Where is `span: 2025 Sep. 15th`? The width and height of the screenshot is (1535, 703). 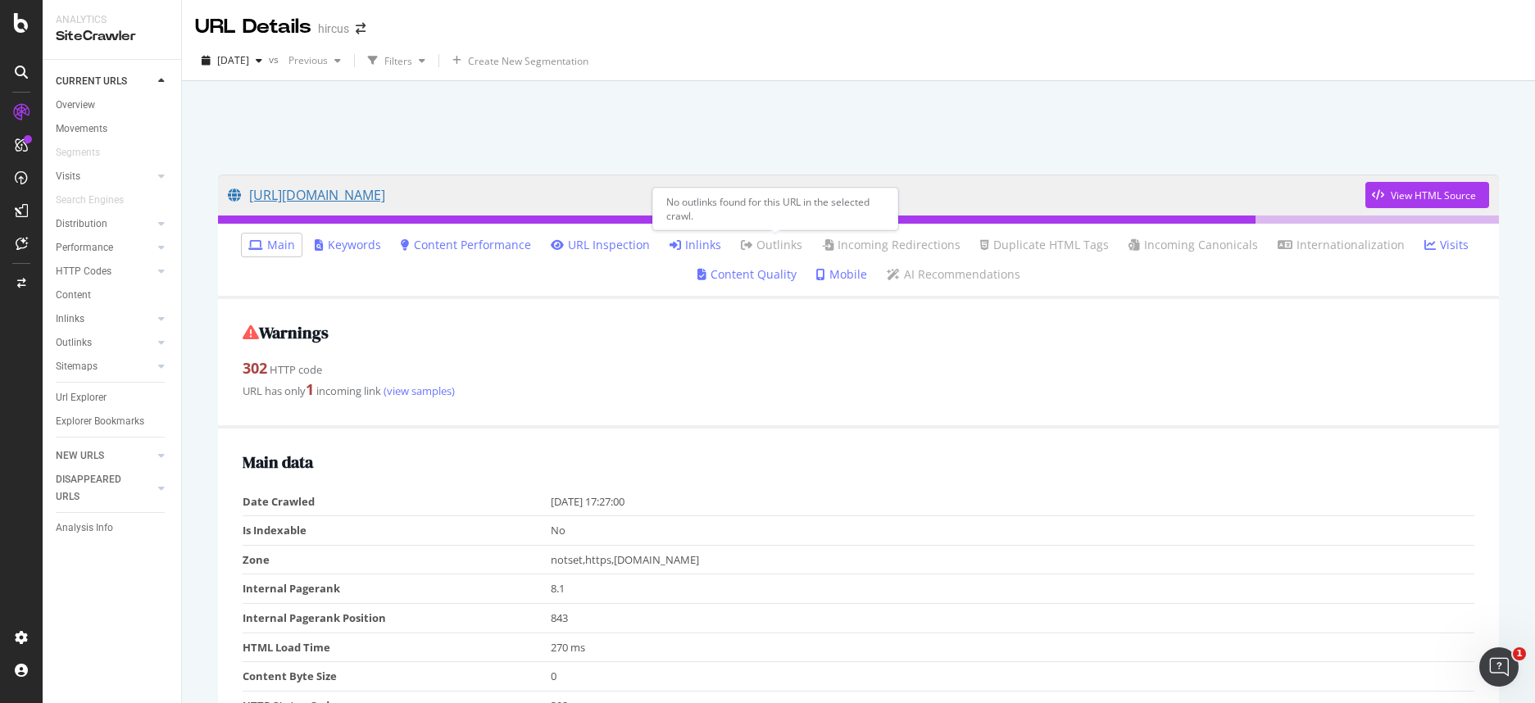 span: 2025 Sep. 15th is located at coordinates (233, 60).